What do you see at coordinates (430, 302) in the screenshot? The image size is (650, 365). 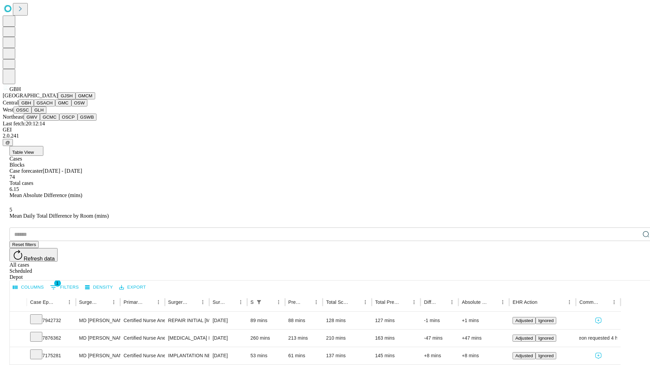 I see `div: Difference` at bounding box center [430, 302].